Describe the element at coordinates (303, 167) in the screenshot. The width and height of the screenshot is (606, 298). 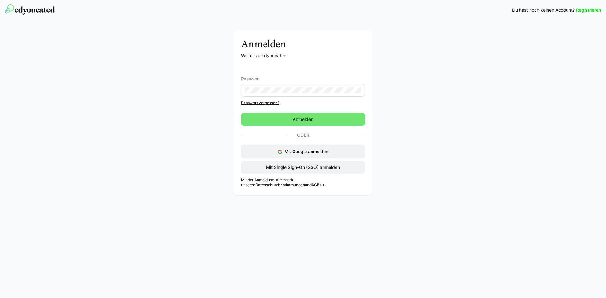
I see `button: Mit Single Sign-On (SSO) anmelden` at that location.